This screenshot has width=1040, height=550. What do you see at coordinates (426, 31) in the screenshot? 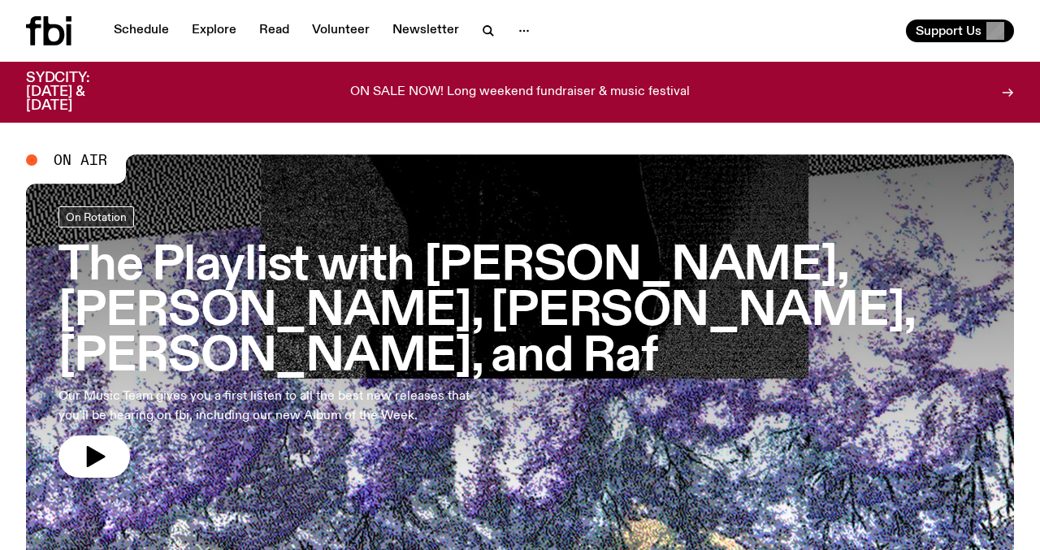
I see `a: Newsletter` at bounding box center [426, 31].